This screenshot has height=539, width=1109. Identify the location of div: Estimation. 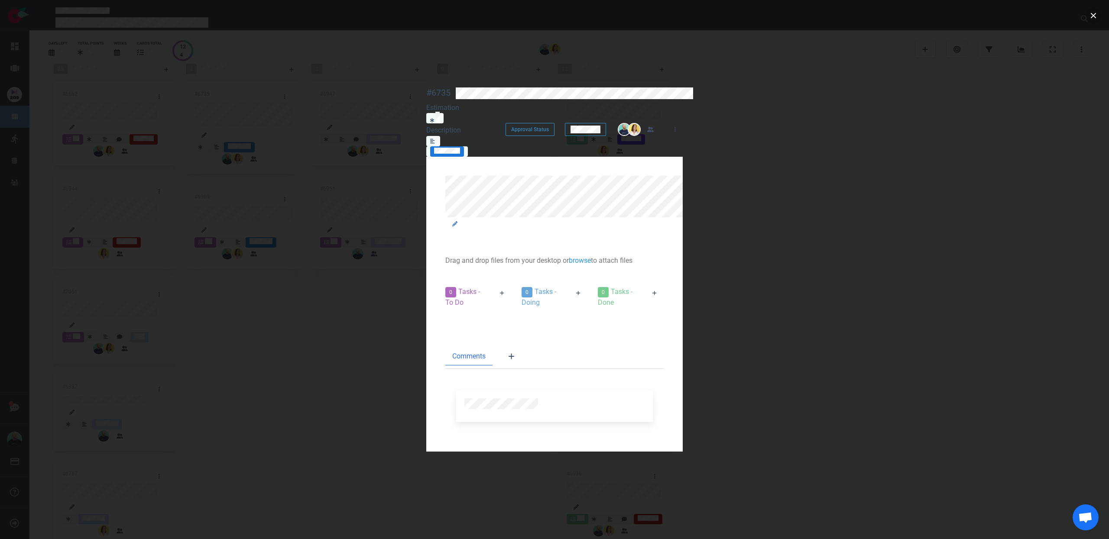
(450, 108).